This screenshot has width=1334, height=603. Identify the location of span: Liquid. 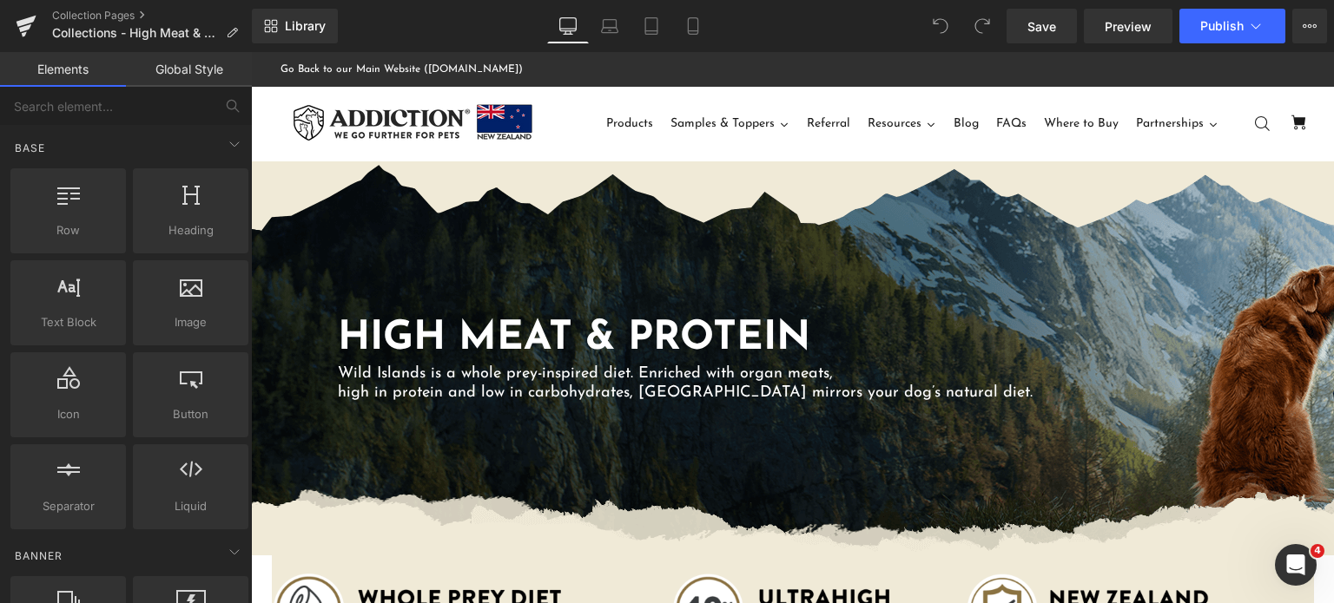
(190, 506).